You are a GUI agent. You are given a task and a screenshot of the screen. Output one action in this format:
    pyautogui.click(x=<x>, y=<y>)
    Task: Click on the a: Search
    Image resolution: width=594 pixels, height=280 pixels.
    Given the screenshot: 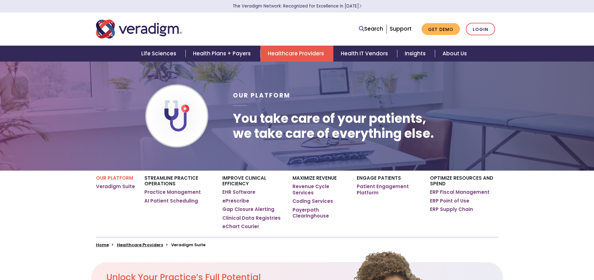 What is the action you would take?
    pyautogui.click(x=371, y=29)
    